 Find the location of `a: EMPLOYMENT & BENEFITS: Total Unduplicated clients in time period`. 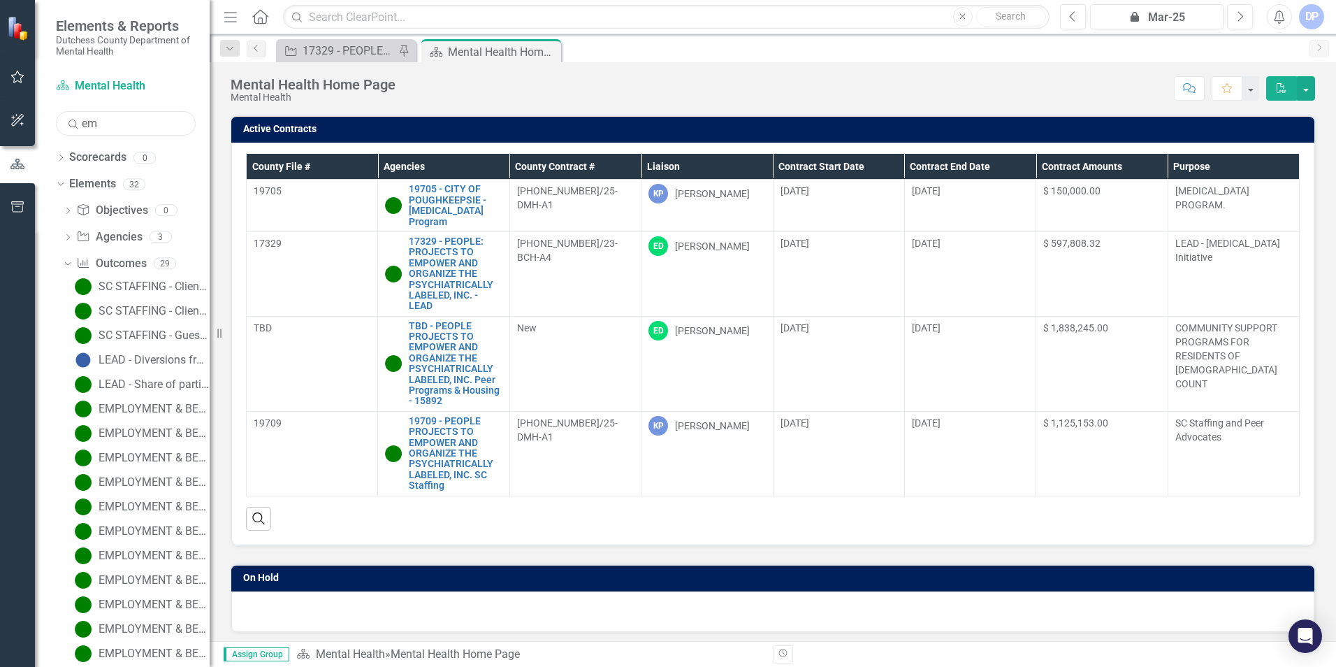

a: EMPLOYMENT & BENEFITS: Total Unduplicated clients in time period is located at coordinates (140, 482).